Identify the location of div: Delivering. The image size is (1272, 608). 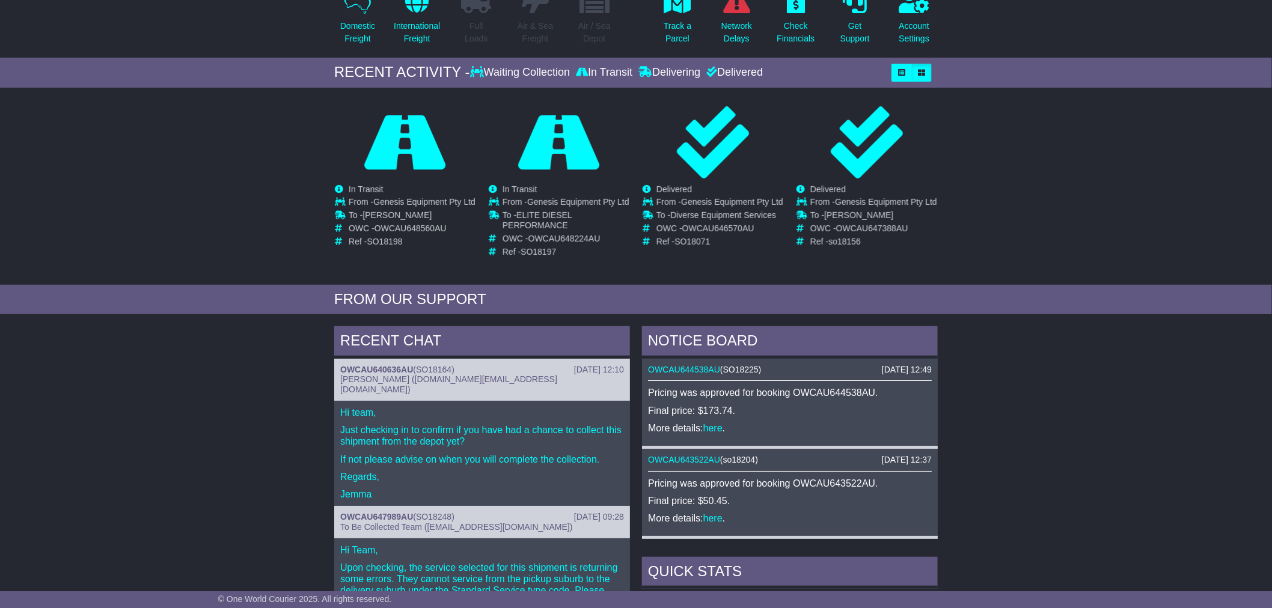
(669, 73).